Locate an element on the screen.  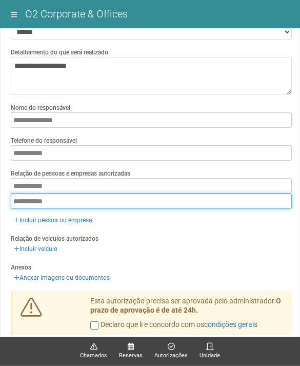
div: Esta autorização precisa ser aprovada pelo administrador. is located at coordinates (187, 316).